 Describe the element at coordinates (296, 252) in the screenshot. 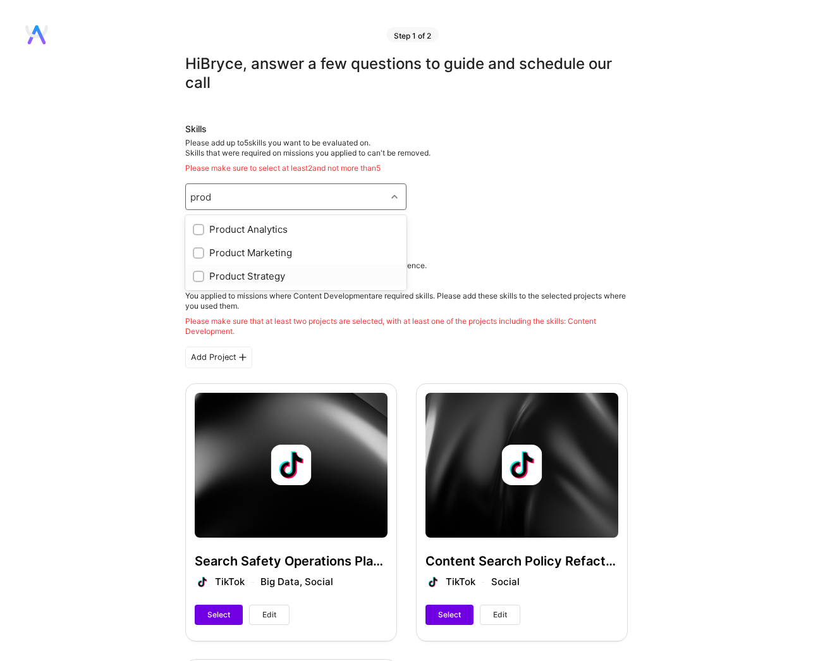

I see `div: Product Marketing` at that location.